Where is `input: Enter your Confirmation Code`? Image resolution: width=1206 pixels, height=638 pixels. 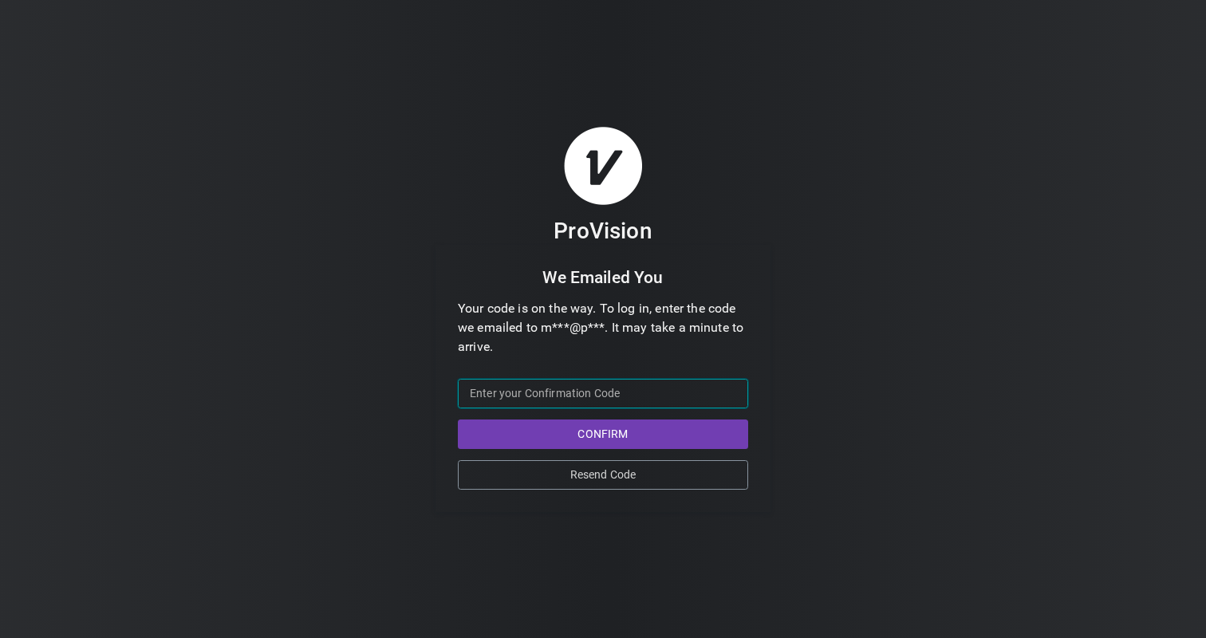 input: Enter your Confirmation Code is located at coordinates (603, 393).